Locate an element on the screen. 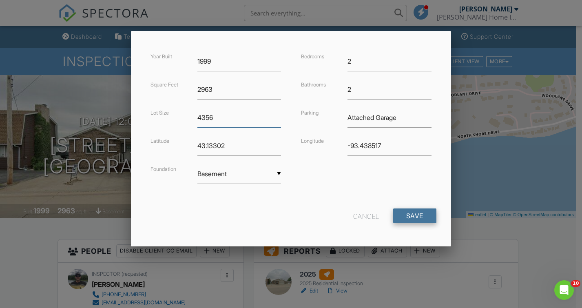 The width and height of the screenshot is (582, 308). span: 10 is located at coordinates (575, 283).